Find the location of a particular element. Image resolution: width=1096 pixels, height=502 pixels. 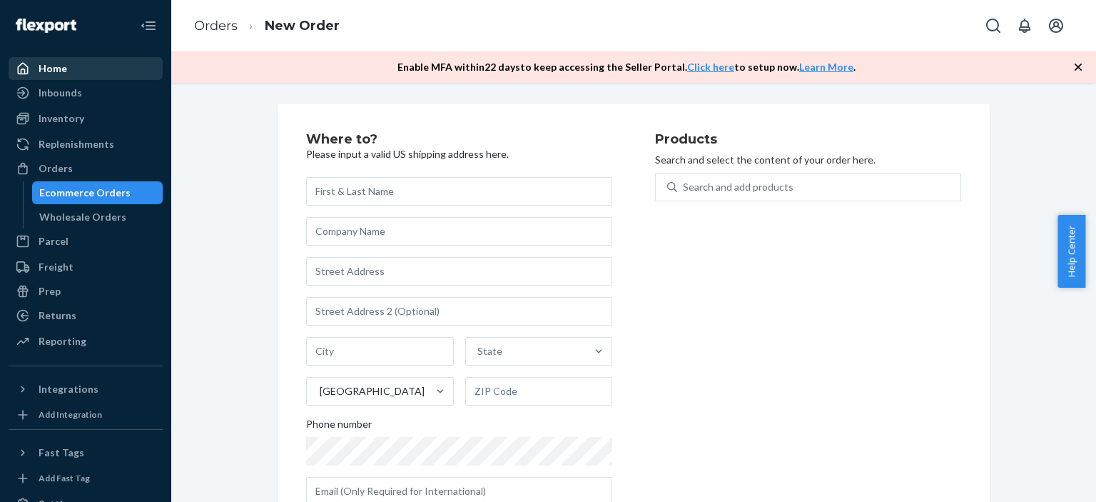

div: Prep is located at coordinates (49, 291).